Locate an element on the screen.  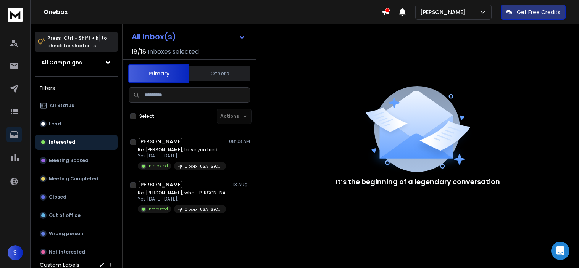
div: Open Intercom Messenger is located at coordinates (560, 251).